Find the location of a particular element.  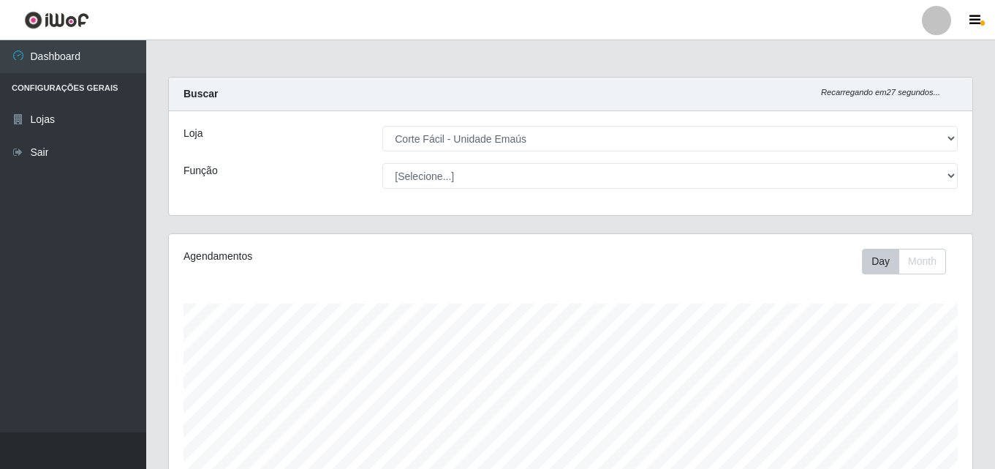

strong: Buscar is located at coordinates (200, 94).